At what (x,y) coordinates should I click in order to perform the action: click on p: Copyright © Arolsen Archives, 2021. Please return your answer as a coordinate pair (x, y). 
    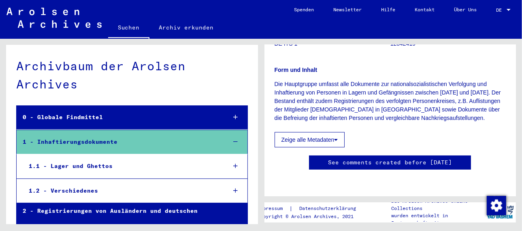
    Looking at the image, I should click on (311, 217).